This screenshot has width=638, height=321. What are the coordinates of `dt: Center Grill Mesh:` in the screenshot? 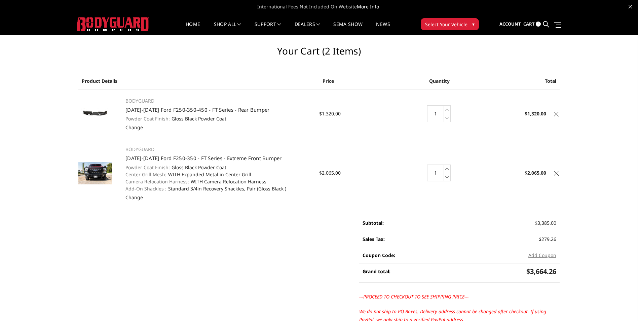 It's located at (146, 174).